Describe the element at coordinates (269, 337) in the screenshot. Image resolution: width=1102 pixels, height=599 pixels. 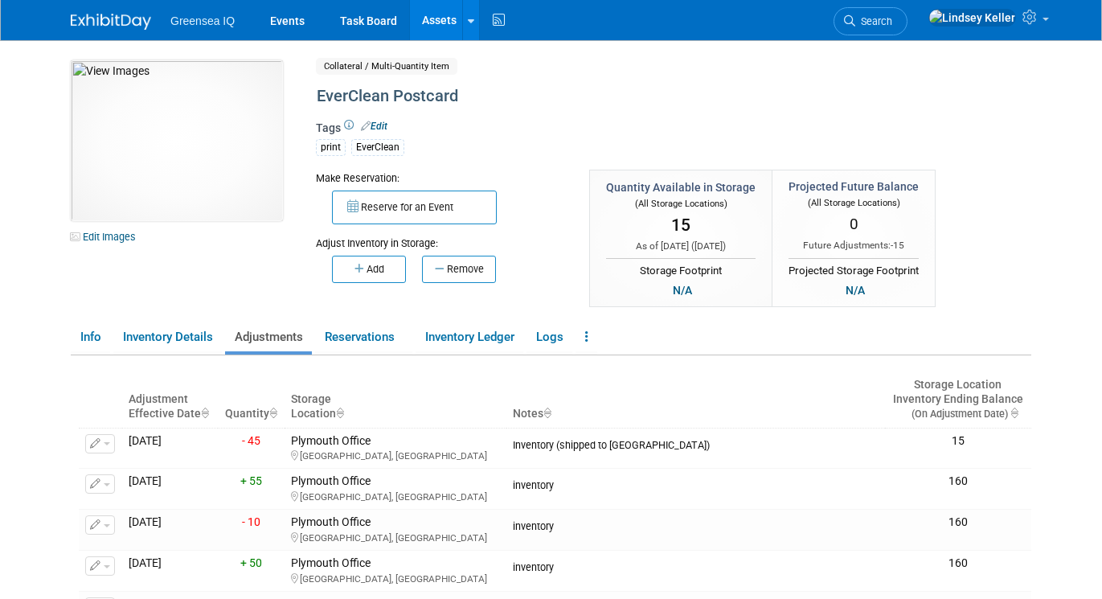
I see `a: Adjustments` at that location.